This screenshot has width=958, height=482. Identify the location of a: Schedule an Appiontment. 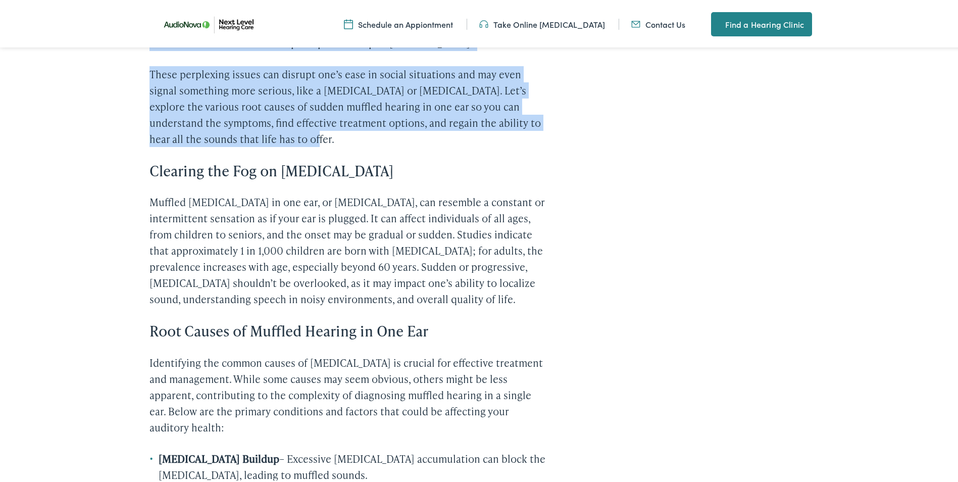
(398, 22).